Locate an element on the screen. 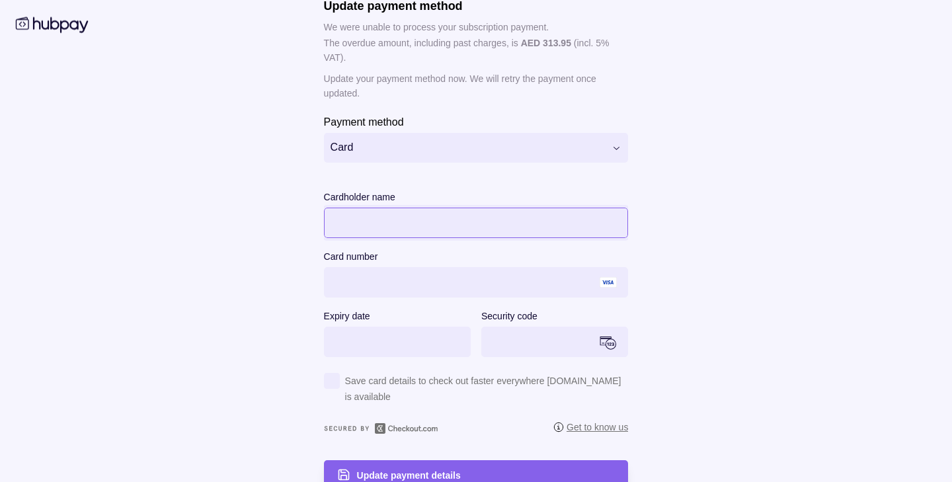 This screenshot has height=482, width=952. p: Payment method is located at coordinates (364, 122).